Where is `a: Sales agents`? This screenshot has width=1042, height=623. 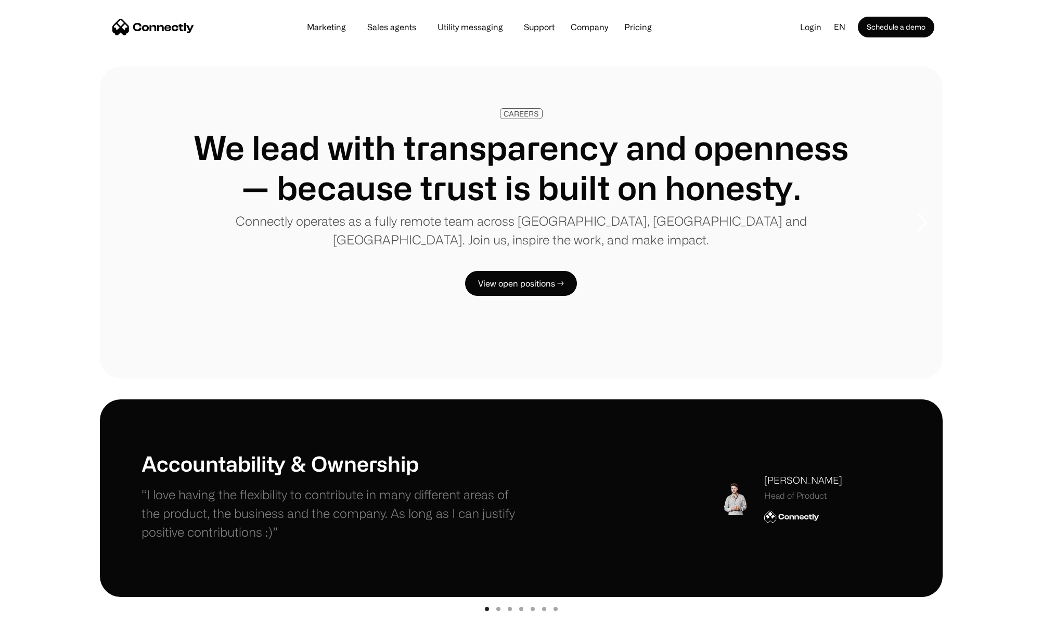
a: Sales agents is located at coordinates (392, 27).